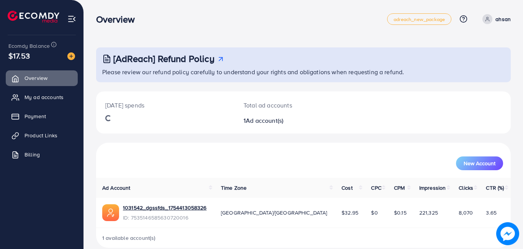 This screenshot has width=523, height=249. Describe the element at coordinates (36, 78) in the screenshot. I see `span: Overview` at that location.